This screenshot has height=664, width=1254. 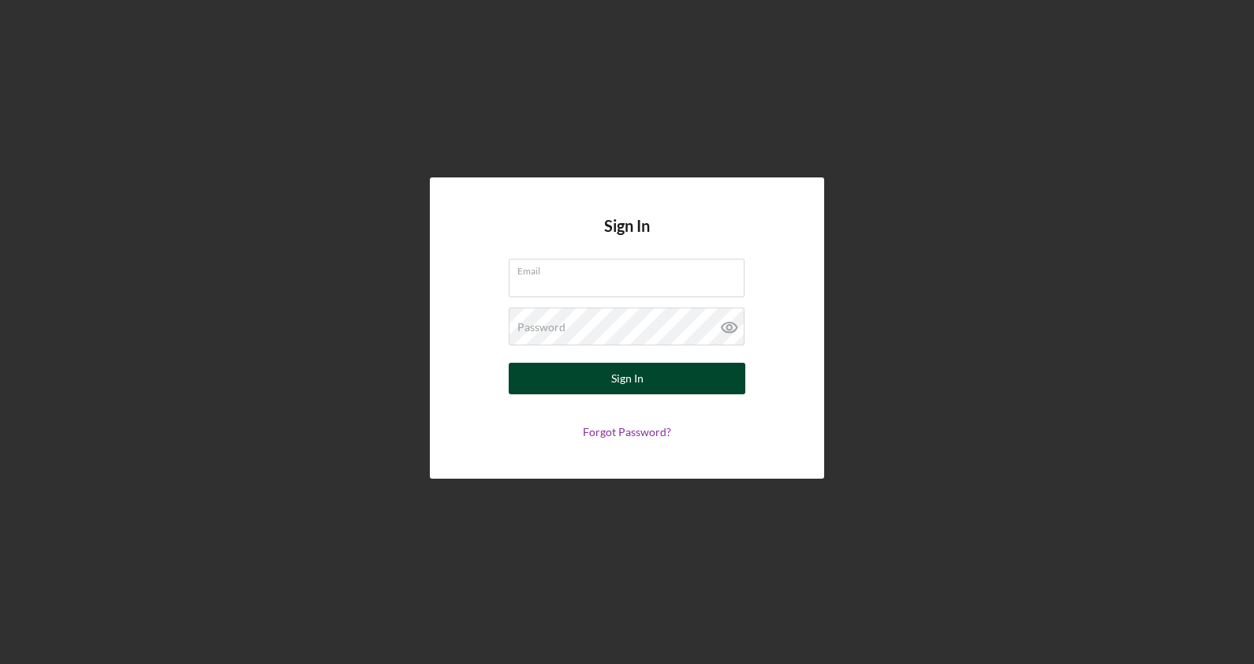 What do you see at coordinates (627, 237) in the screenshot?
I see `h4: Sign In` at bounding box center [627, 237].